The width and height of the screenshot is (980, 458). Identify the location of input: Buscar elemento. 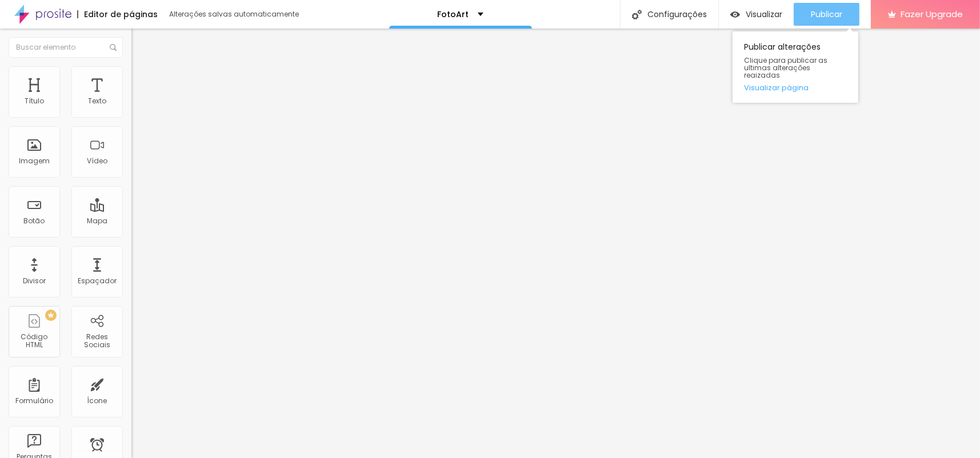
(66, 47).